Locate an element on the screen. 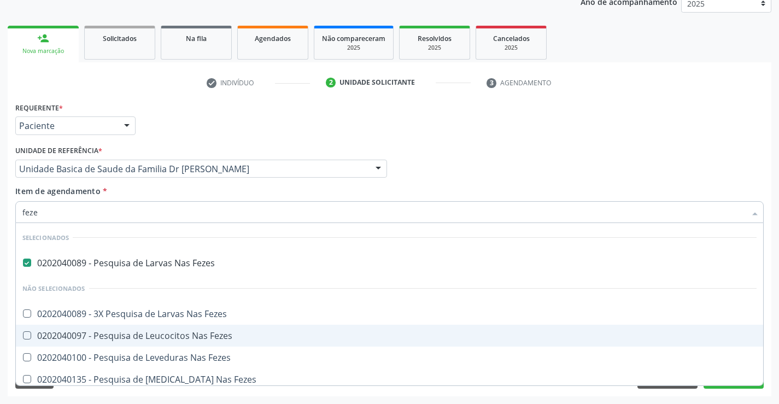  span: Não compareceram is located at coordinates (354, 38).